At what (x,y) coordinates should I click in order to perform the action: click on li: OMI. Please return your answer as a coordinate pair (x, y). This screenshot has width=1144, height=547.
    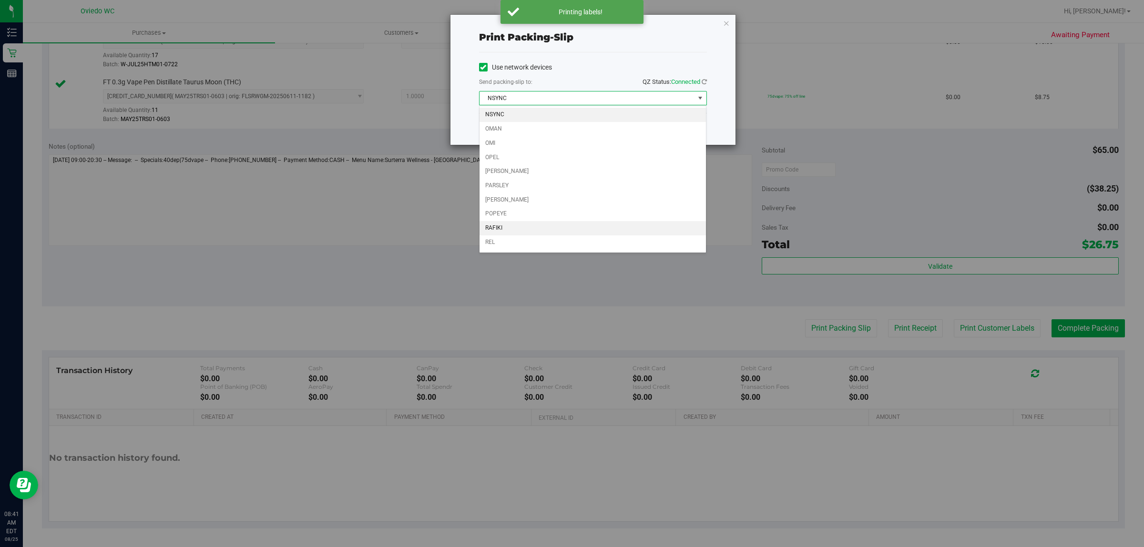
    Looking at the image, I should click on (593, 143).